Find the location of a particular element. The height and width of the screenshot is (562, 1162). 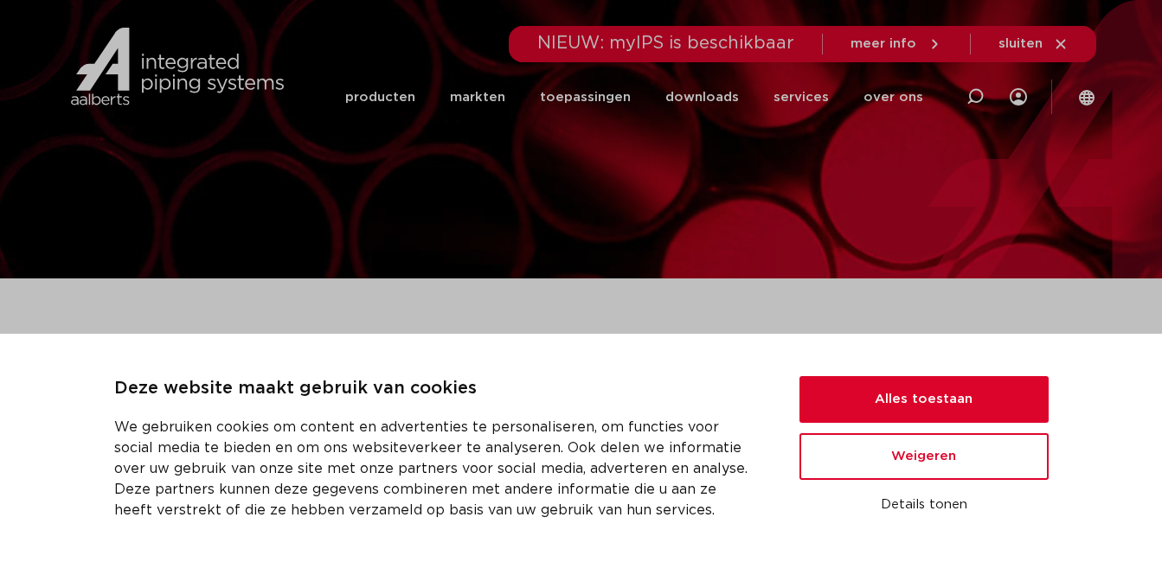

a: toepassingen is located at coordinates (585, 97).